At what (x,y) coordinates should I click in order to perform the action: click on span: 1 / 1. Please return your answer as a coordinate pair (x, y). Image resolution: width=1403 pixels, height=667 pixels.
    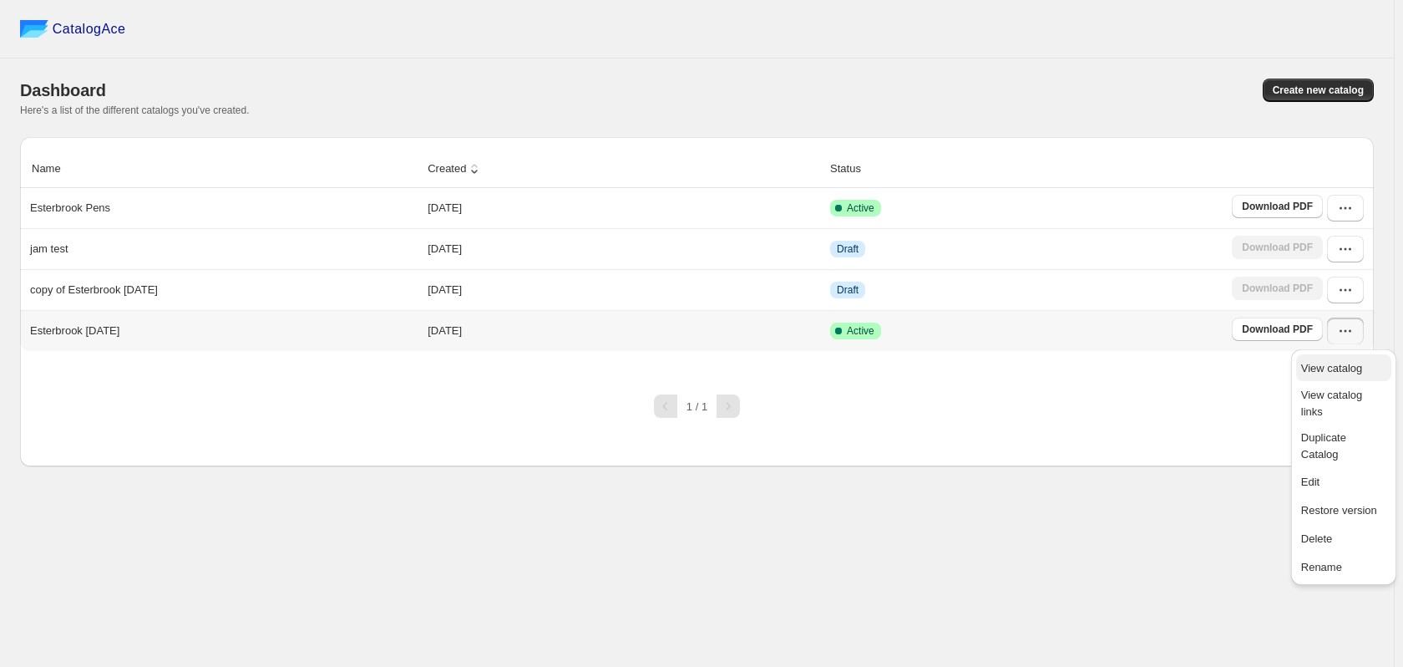
    Looking at the image, I should click on (697, 406).